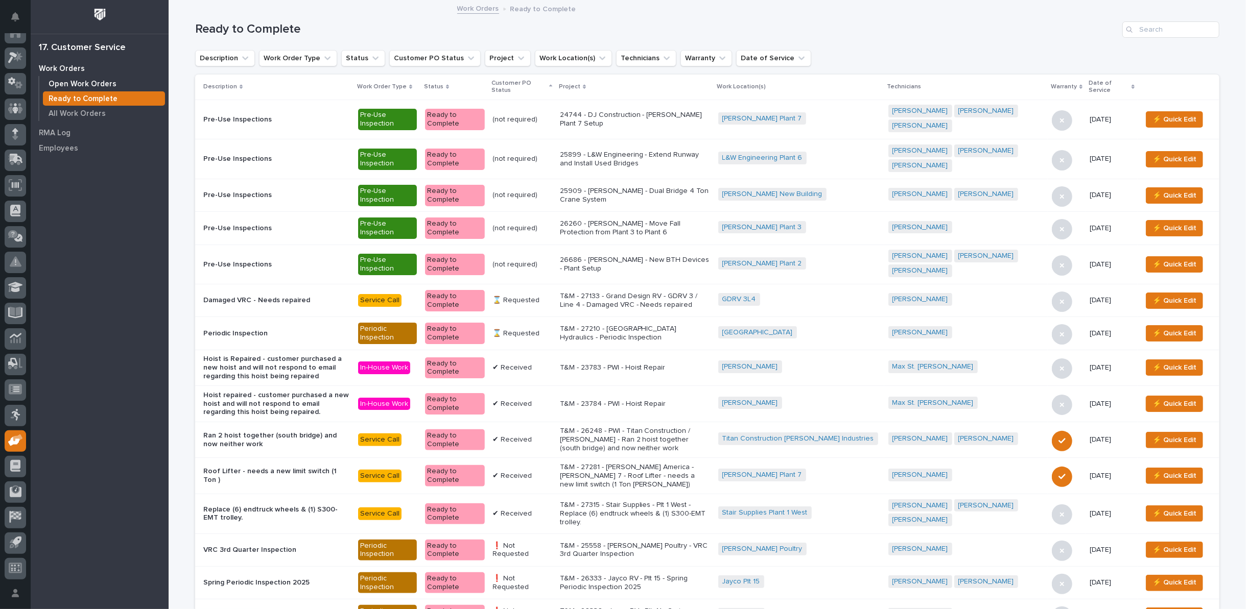 This screenshot has width=1246, height=609. What do you see at coordinates (276, 404) in the screenshot?
I see `p: Hoist repaired - customer purchased a new hoist and will not respond to email regarding this hois...` at bounding box center [276, 404].